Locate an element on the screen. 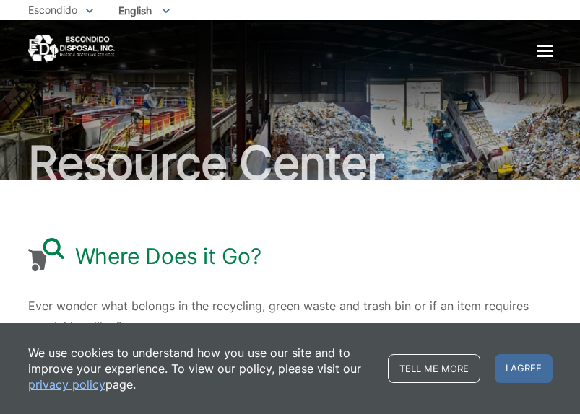 Image resolution: width=580 pixels, height=414 pixels. h2: Resource Center is located at coordinates (290, 163).